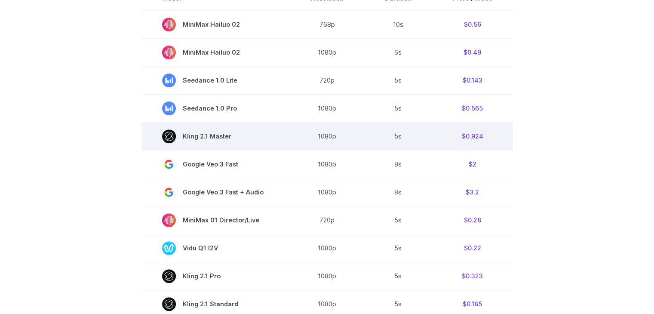 The width and height of the screenshot is (654, 314). I want to click on span: Kling 2.1 Pro, so click(216, 276).